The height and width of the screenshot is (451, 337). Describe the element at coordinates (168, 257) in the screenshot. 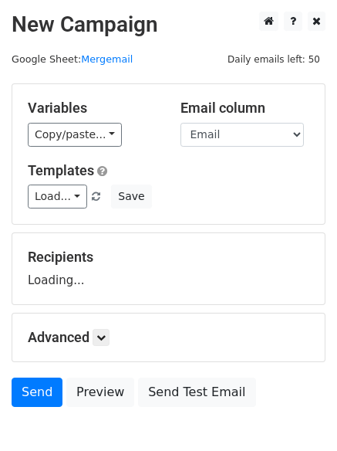

I see `h5: Recipients` at that location.